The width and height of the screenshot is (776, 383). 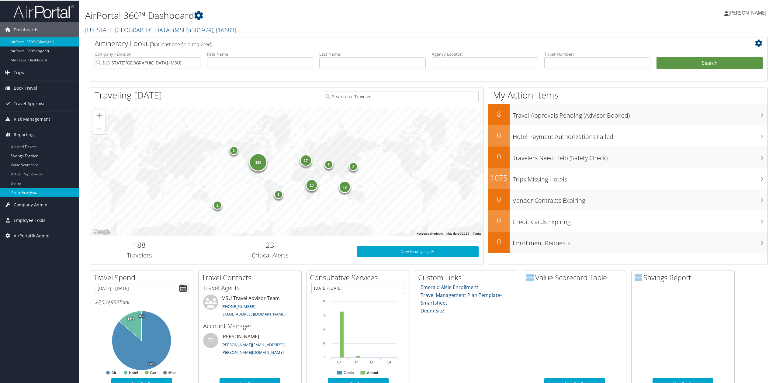 I want to click on label: Agency Locator:, so click(x=485, y=54).